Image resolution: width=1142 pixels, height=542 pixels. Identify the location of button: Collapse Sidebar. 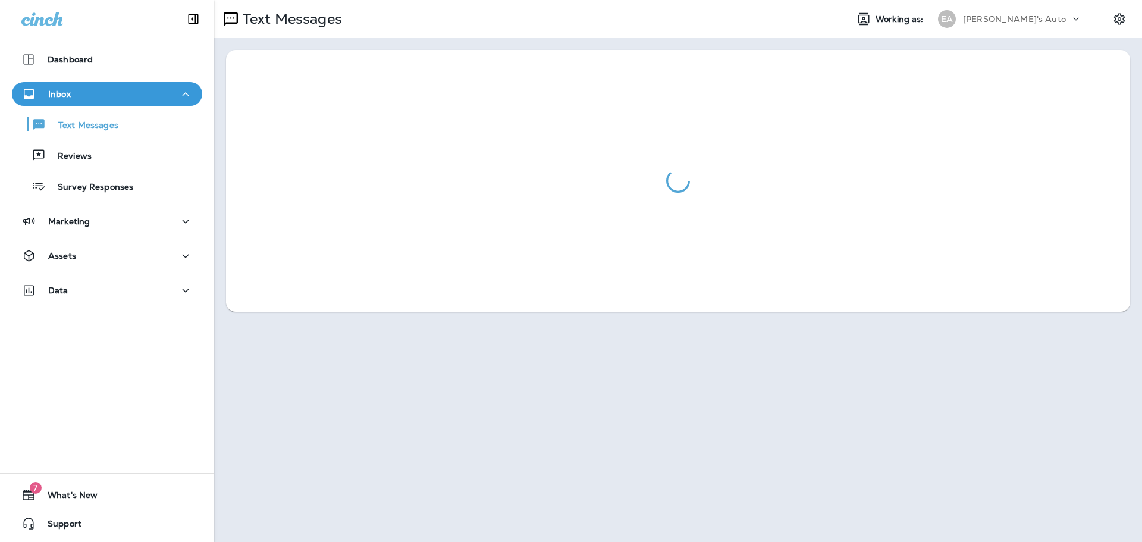
(193, 19).